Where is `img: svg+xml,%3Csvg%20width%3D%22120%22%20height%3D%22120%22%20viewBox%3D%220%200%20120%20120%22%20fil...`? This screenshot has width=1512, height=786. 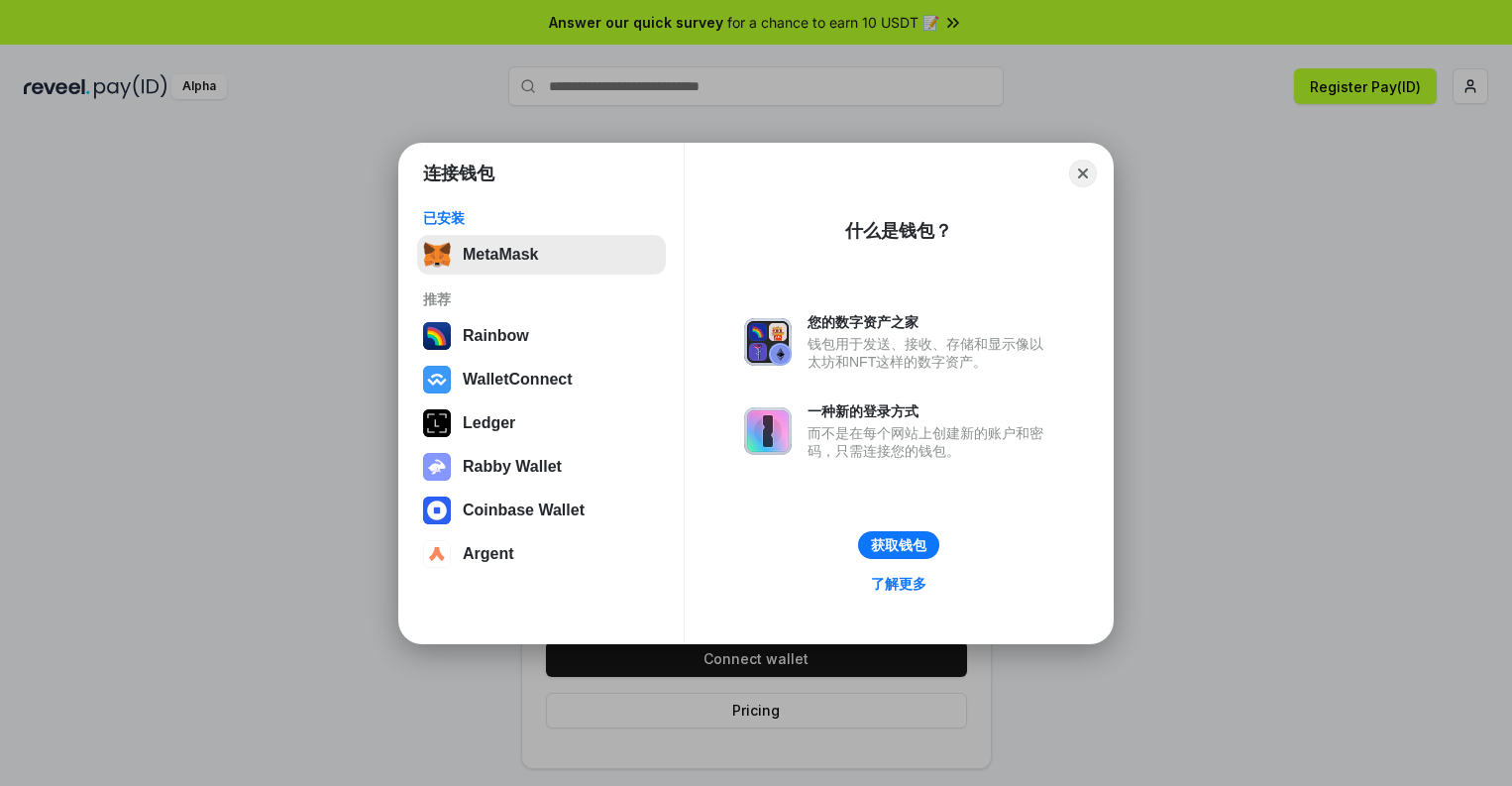 img: svg+xml,%3Csvg%20width%3D%22120%22%20height%3D%22120%22%20viewBox%3D%220%200%20120%20120%22%20fil... is located at coordinates (437, 336).